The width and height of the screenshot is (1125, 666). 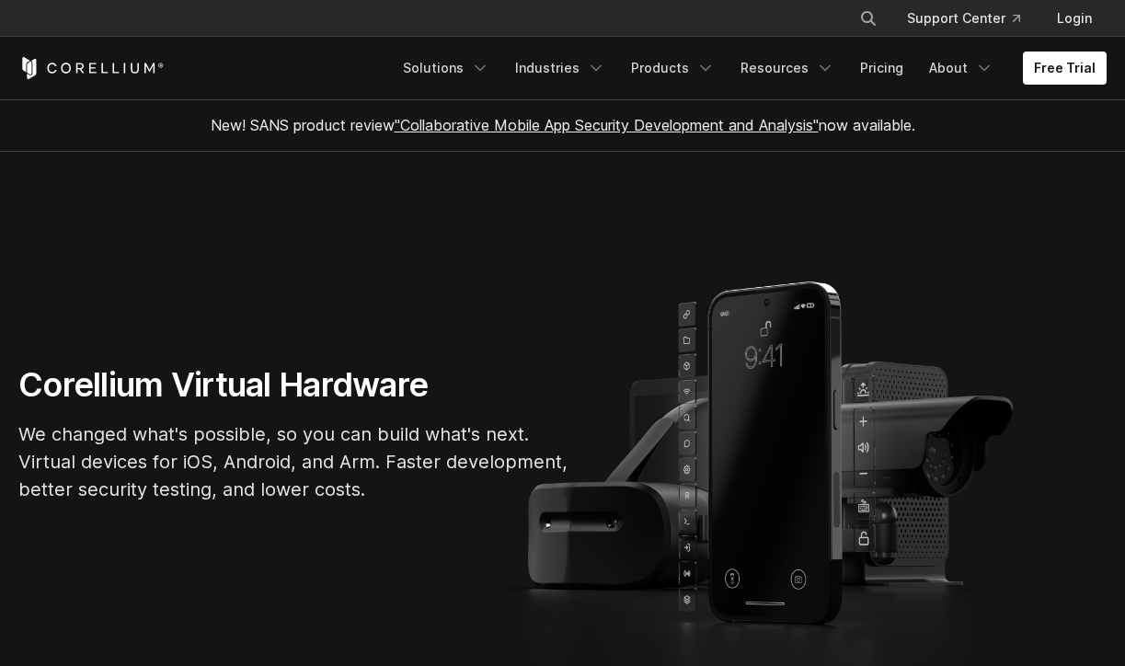 I want to click on a: Solutions, so click(x=446, y=68).